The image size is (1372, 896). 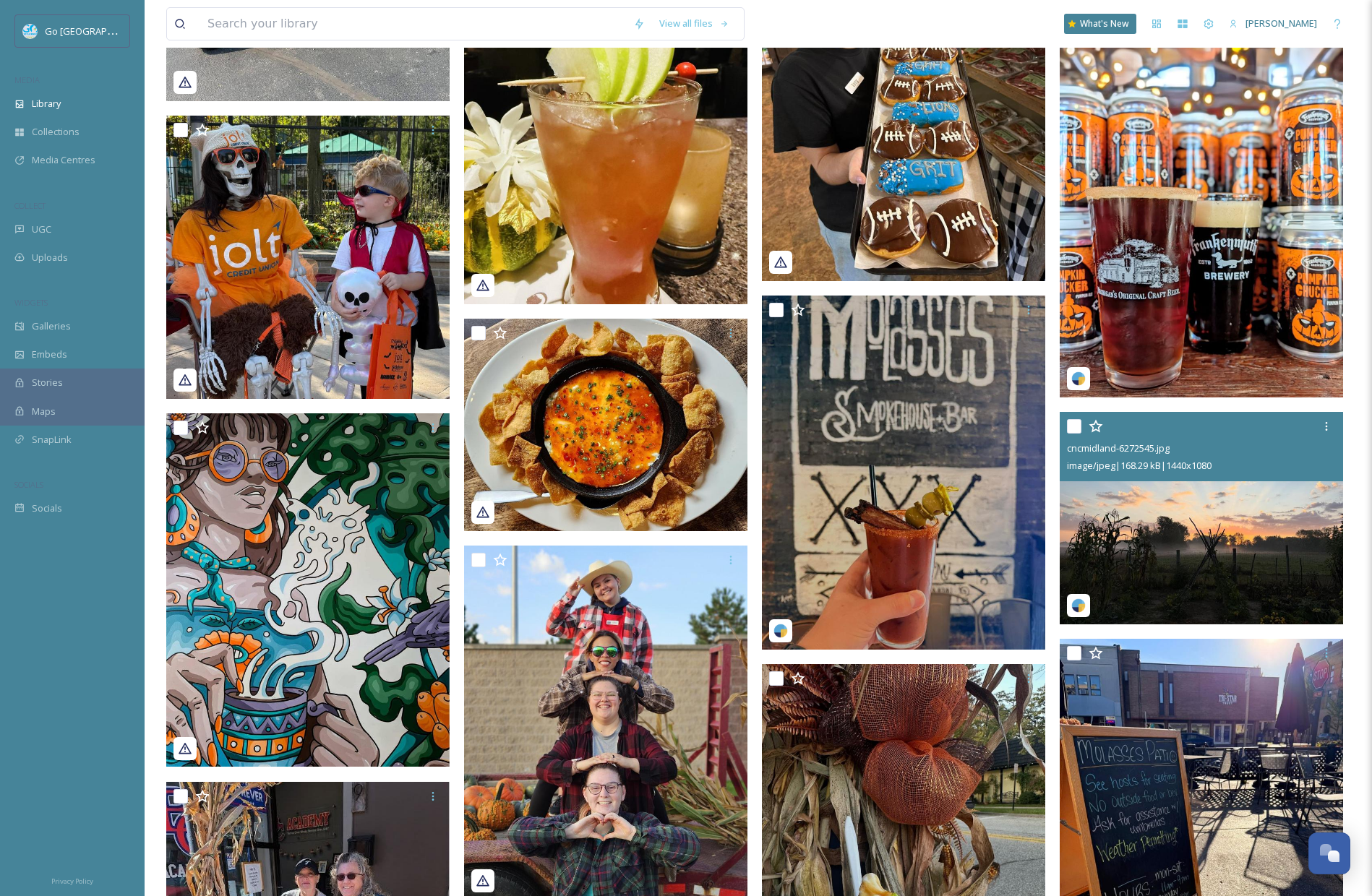 What do you see at coordinates (41, 229) in the screenshot?
I see `span: UGC` at bounding box center [41, 229].